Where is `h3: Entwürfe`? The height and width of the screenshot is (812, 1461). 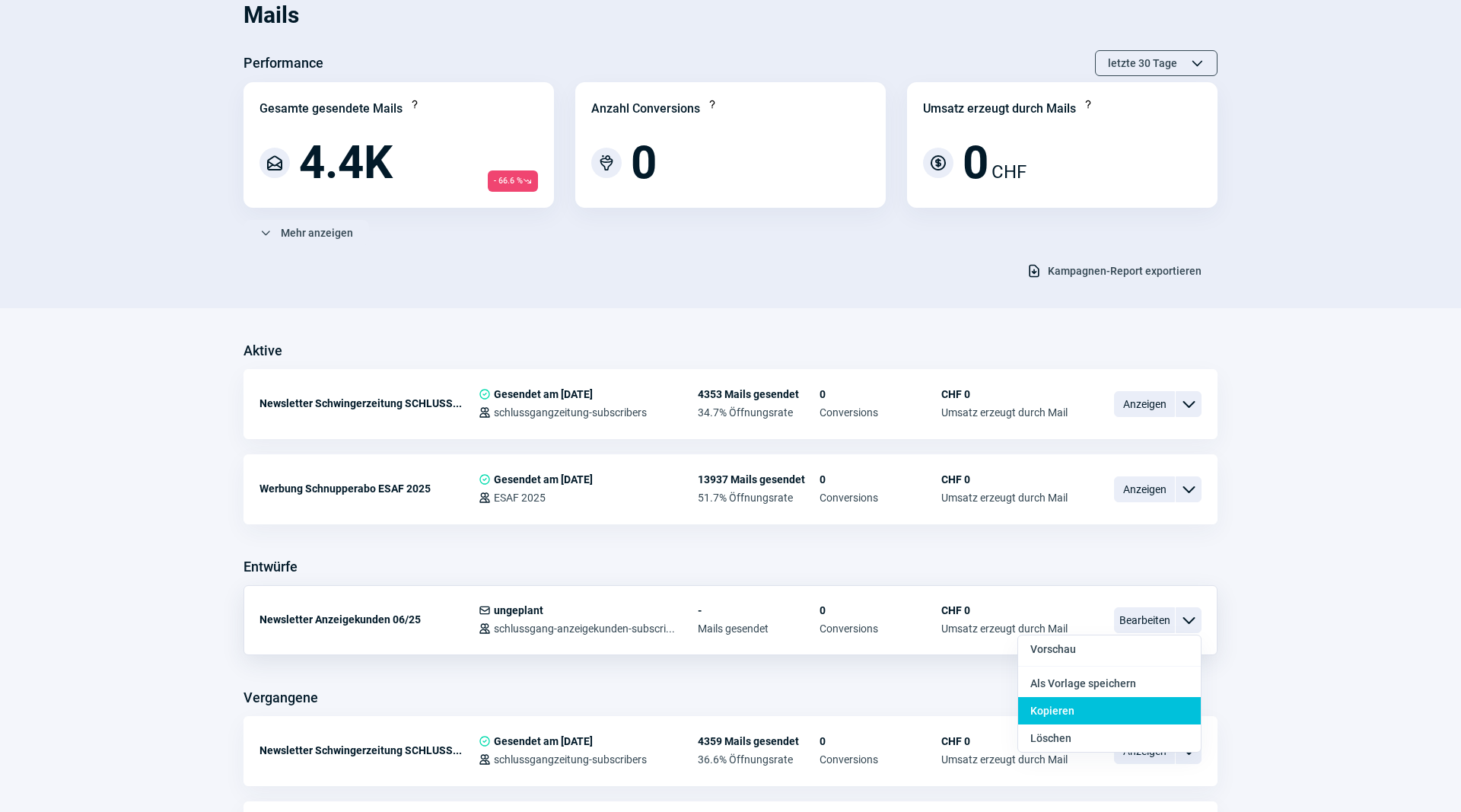 h3: Entwürfe is located at coordinates (270, 567).